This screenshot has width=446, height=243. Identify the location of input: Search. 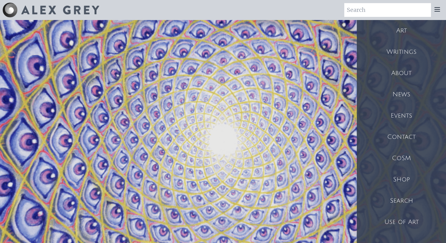
(388, 10).